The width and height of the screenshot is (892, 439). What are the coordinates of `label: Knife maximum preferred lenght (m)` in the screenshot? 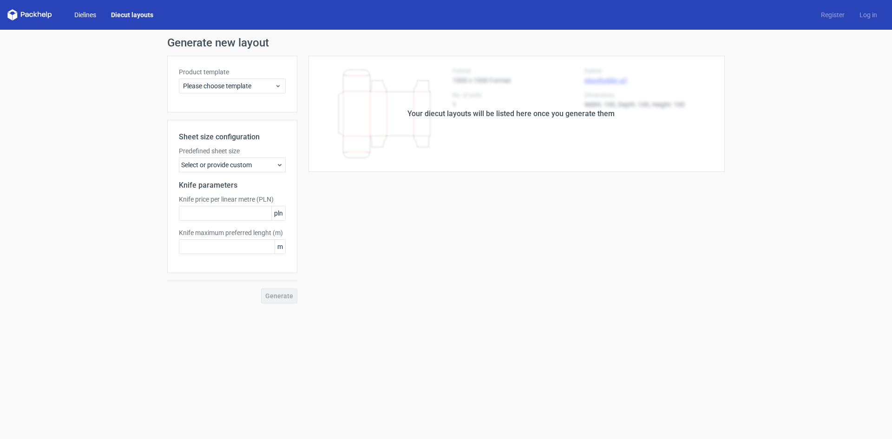 It's located at (232, 233).